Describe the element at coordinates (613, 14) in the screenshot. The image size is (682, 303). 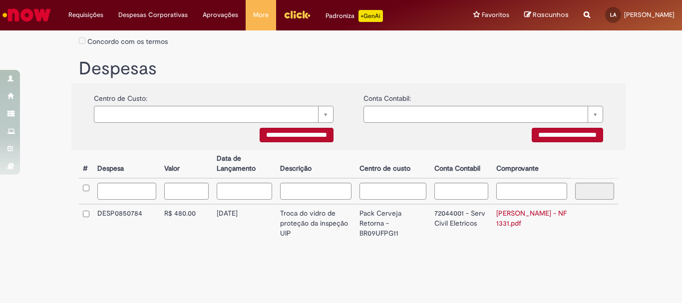
I see `span: LA` at that location.